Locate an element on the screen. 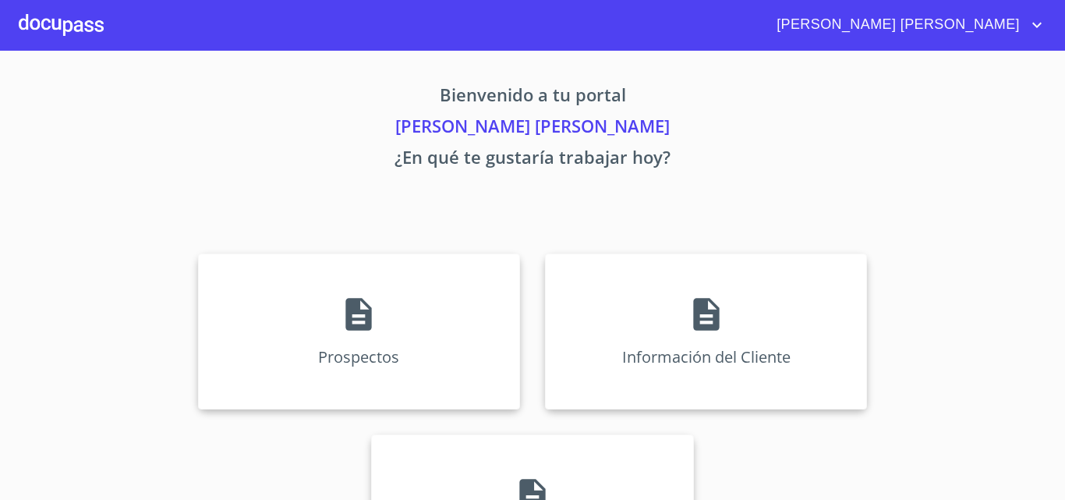  button: account of current user is located at coordinates (905, 25).